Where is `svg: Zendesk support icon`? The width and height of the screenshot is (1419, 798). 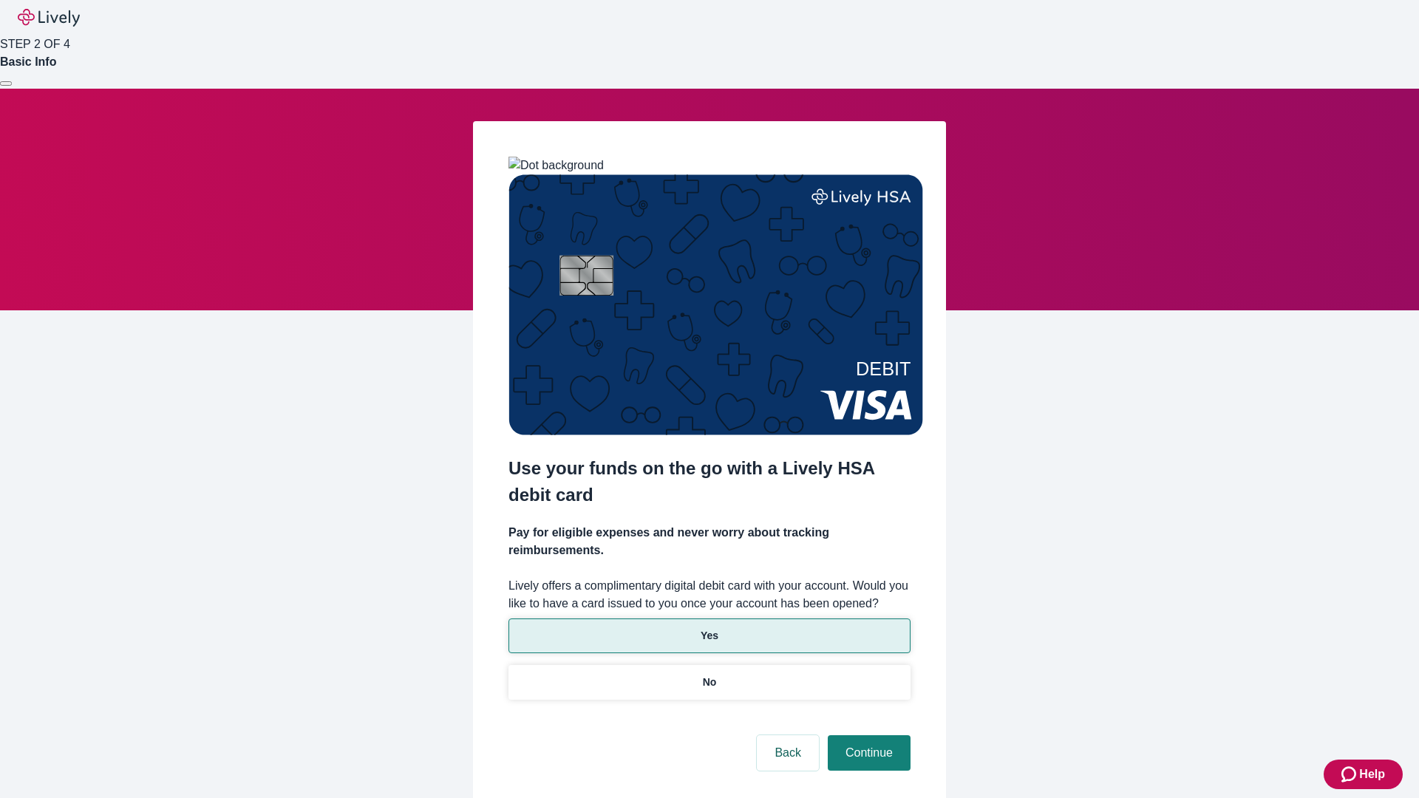
svg: Zendesk support icon is located at coordinates (1350, 774).